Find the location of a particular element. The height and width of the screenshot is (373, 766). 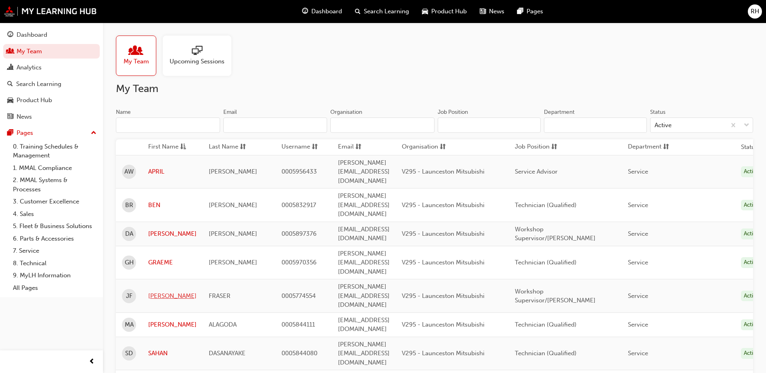

button: Organisationsorting-icon is located at coordinates (424, 147).